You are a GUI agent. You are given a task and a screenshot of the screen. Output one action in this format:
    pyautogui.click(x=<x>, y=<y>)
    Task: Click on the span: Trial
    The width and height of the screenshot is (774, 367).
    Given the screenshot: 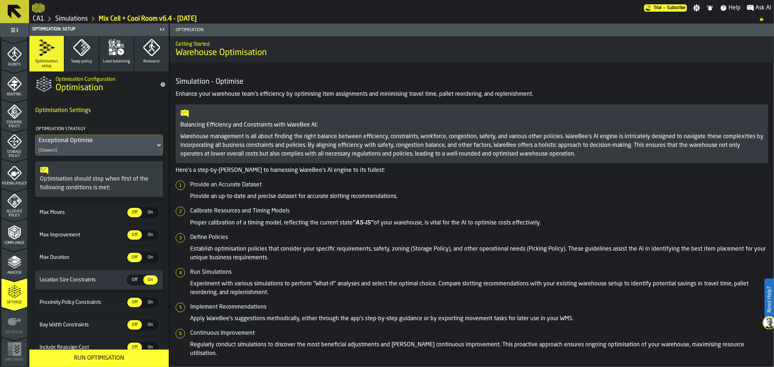 What is the action you would take?
    pyautogui.click(x=657, y=8)
    